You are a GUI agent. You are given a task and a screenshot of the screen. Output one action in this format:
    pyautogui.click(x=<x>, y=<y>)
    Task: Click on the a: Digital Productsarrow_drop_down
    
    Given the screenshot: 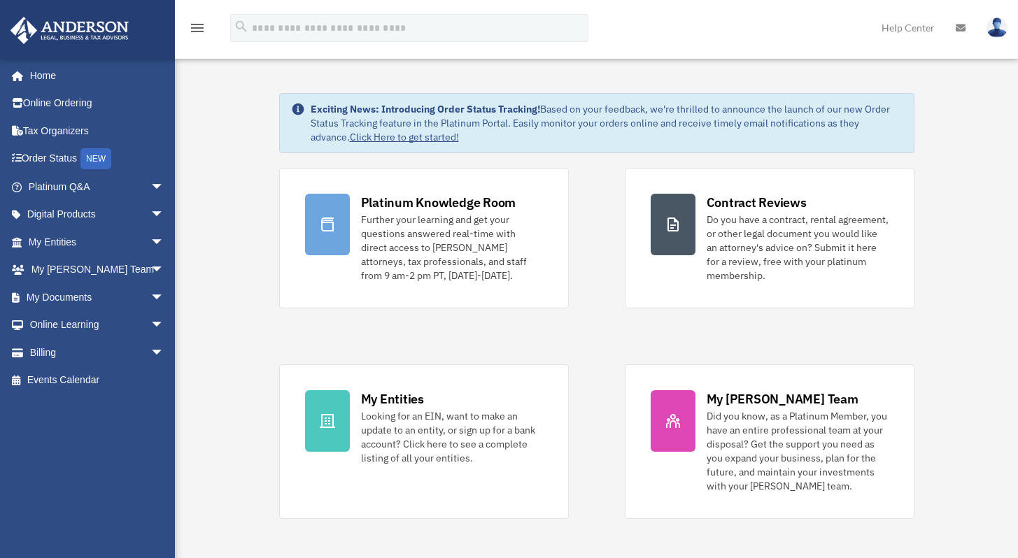 What is the action you would take?
    pyautogui.click(x=97, y=215)
    